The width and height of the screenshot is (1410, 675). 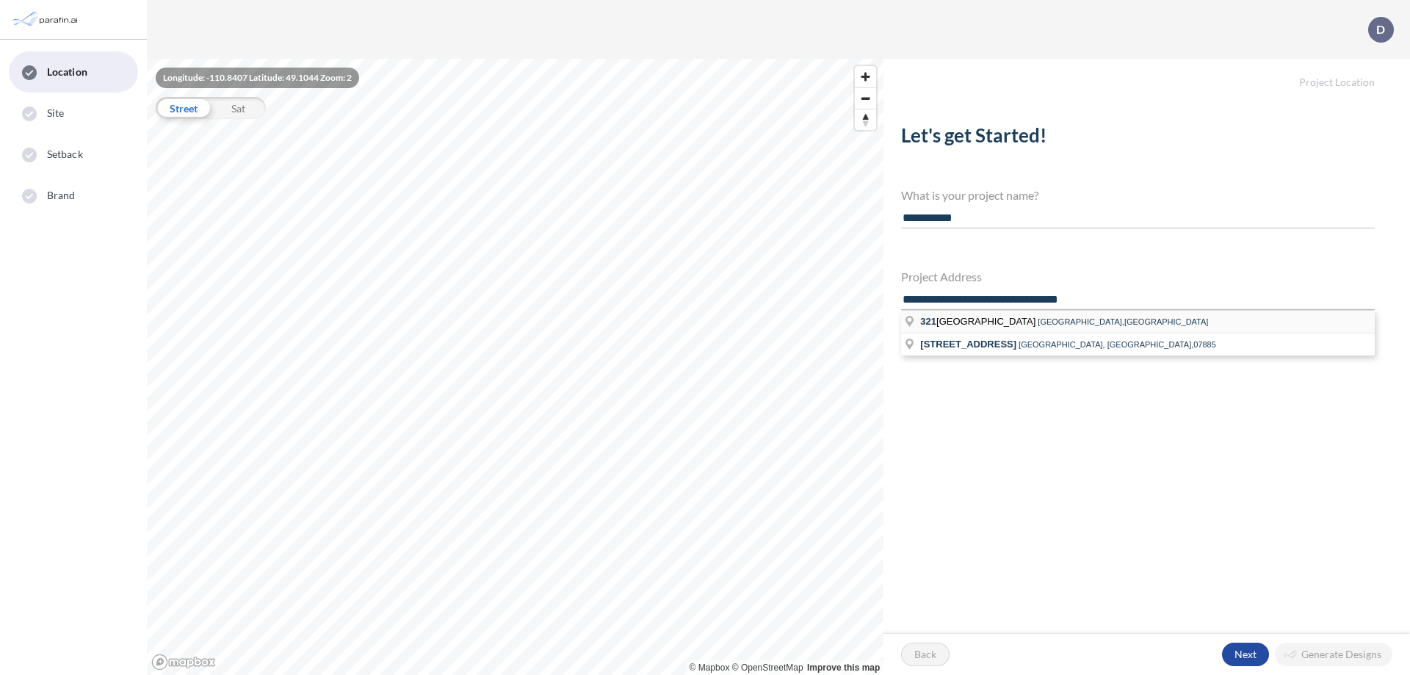 What do you see at coordinates (238, 108) in the screenshot?
I see `div: Sat` at bounding box center [238, 108].